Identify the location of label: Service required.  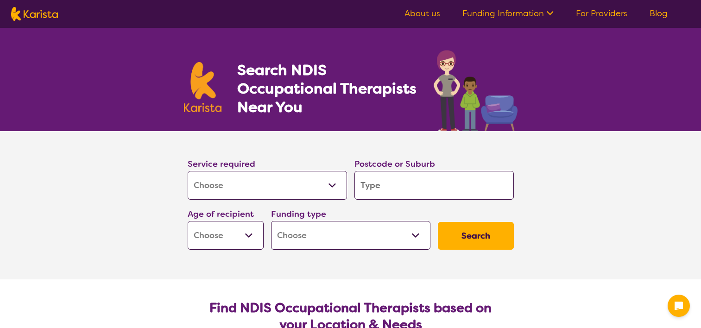
(222, 164).